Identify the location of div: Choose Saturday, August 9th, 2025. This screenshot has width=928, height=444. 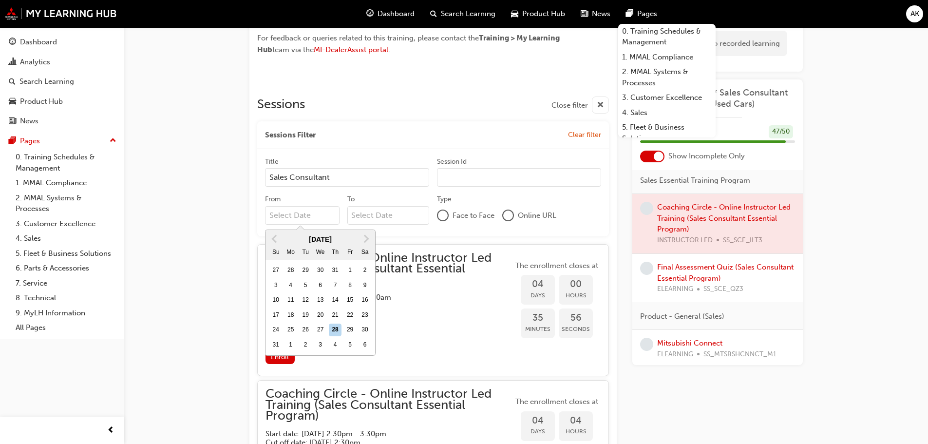
(365, 285).